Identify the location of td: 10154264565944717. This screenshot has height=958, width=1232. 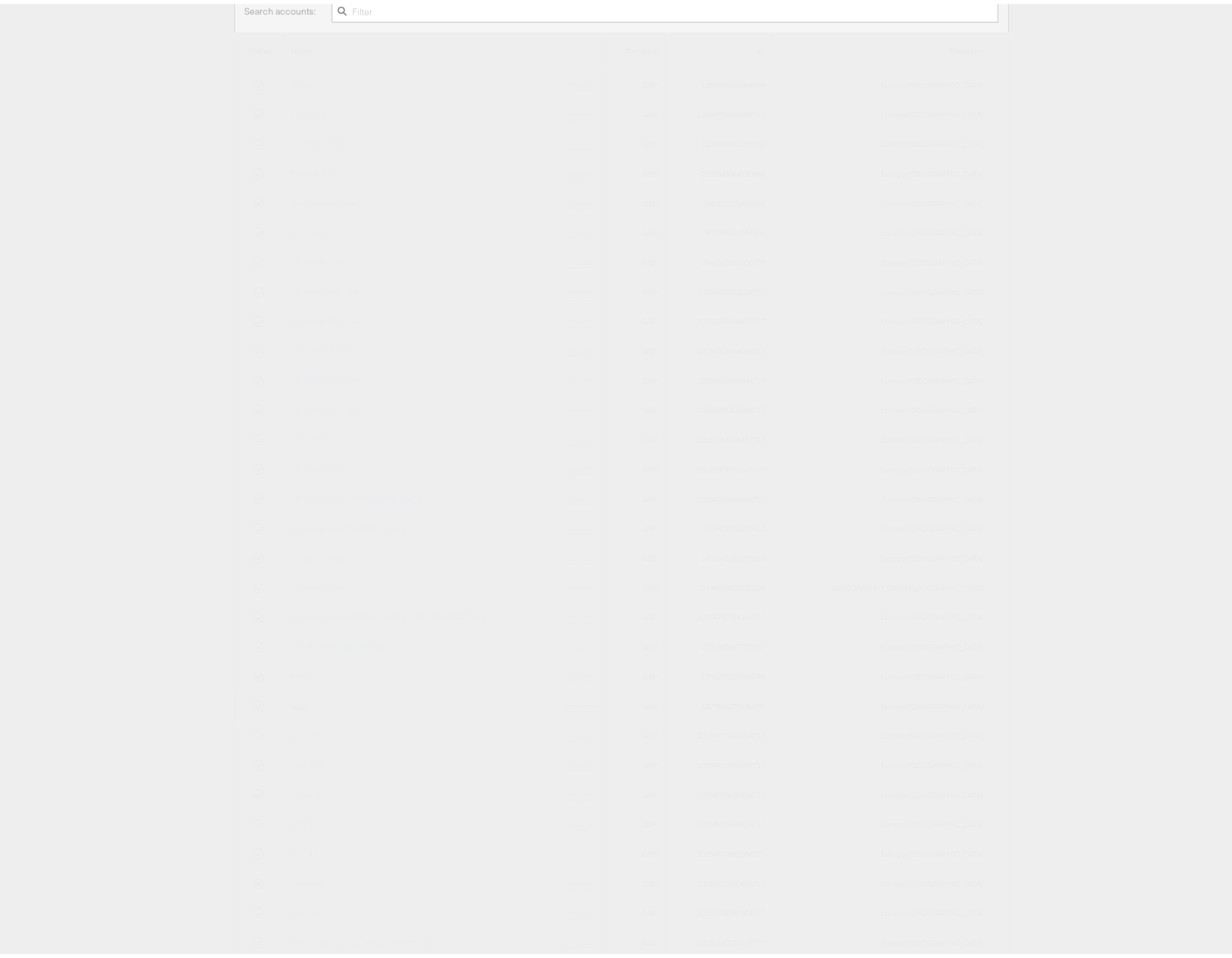
(718, 377).